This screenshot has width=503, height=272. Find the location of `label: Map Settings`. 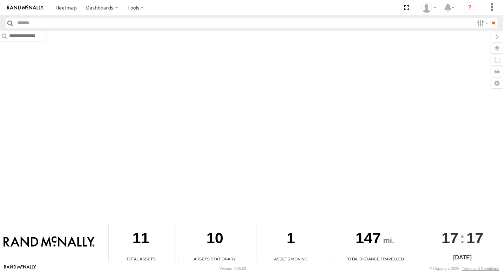

label: Map Settings is located at coordinates (497, 83).